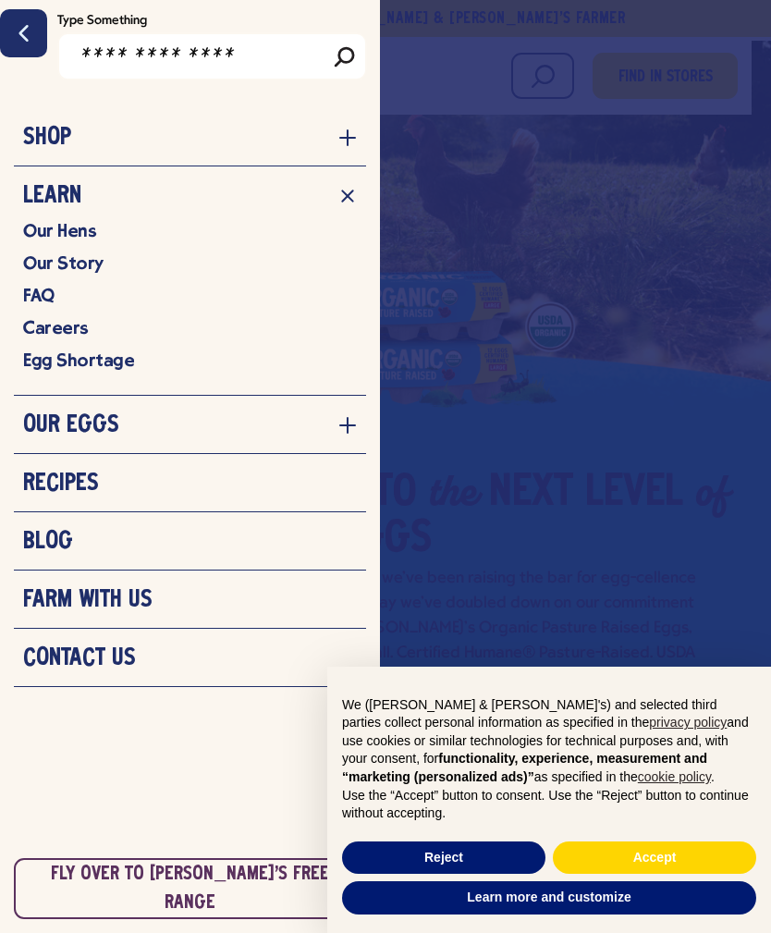 This screenshot has height=933, width=771. Describe the element at coordinates (674, 777) in the screenshot. I see `a: cookie policy` at that location.